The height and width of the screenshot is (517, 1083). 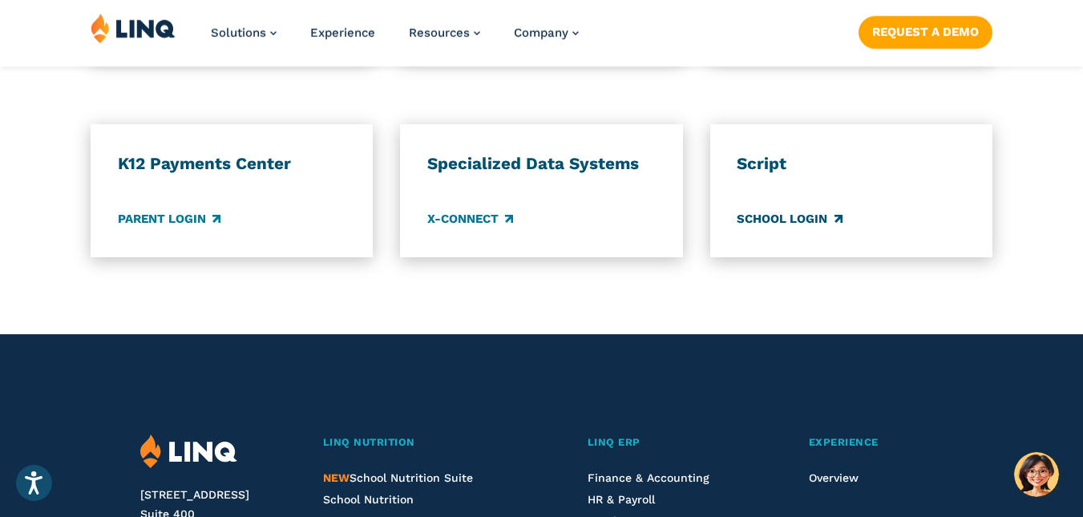 What do you see at coordinates (470, 220) in the screenshot?
I see `a: X-Connect` at bounding box center [470, 220].